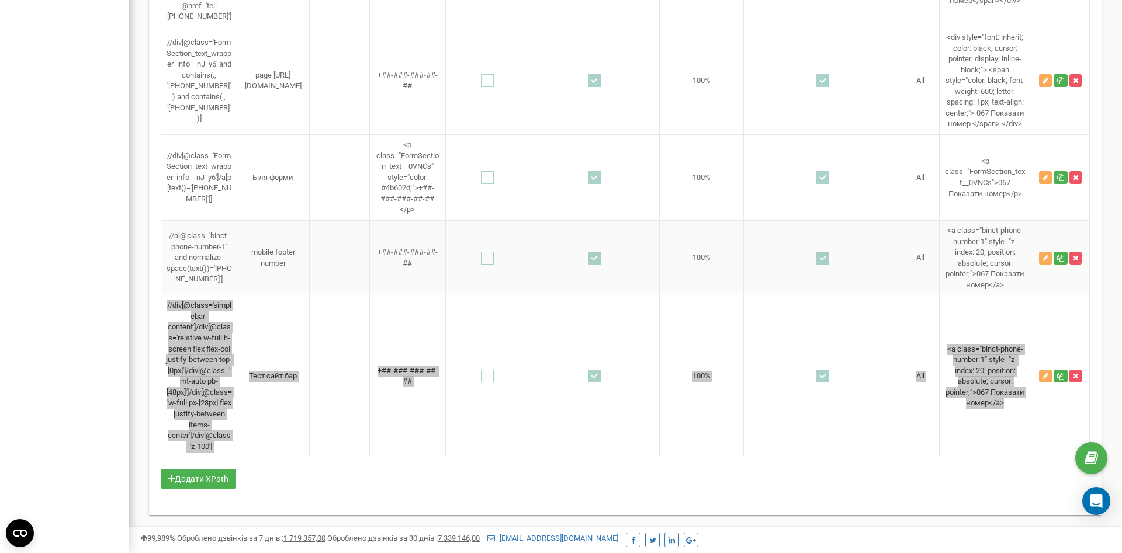 The height and width of the screenshot is (553, 1122). What do you see at coordinates (158, 538) in the screenshot?
I see `span: 99,989%` at bounding box center [158, 538].